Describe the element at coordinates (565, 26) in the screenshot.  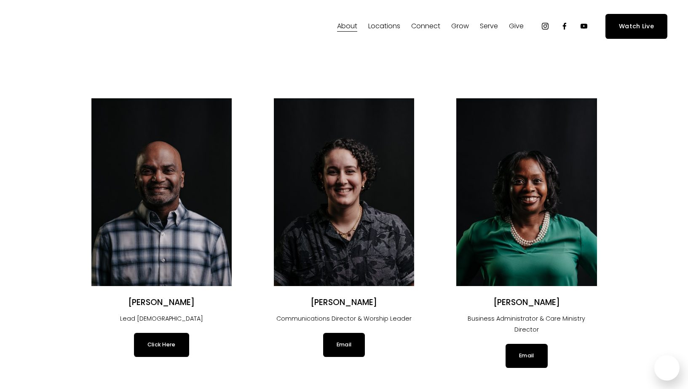
I see `a: Facebook` at that location.